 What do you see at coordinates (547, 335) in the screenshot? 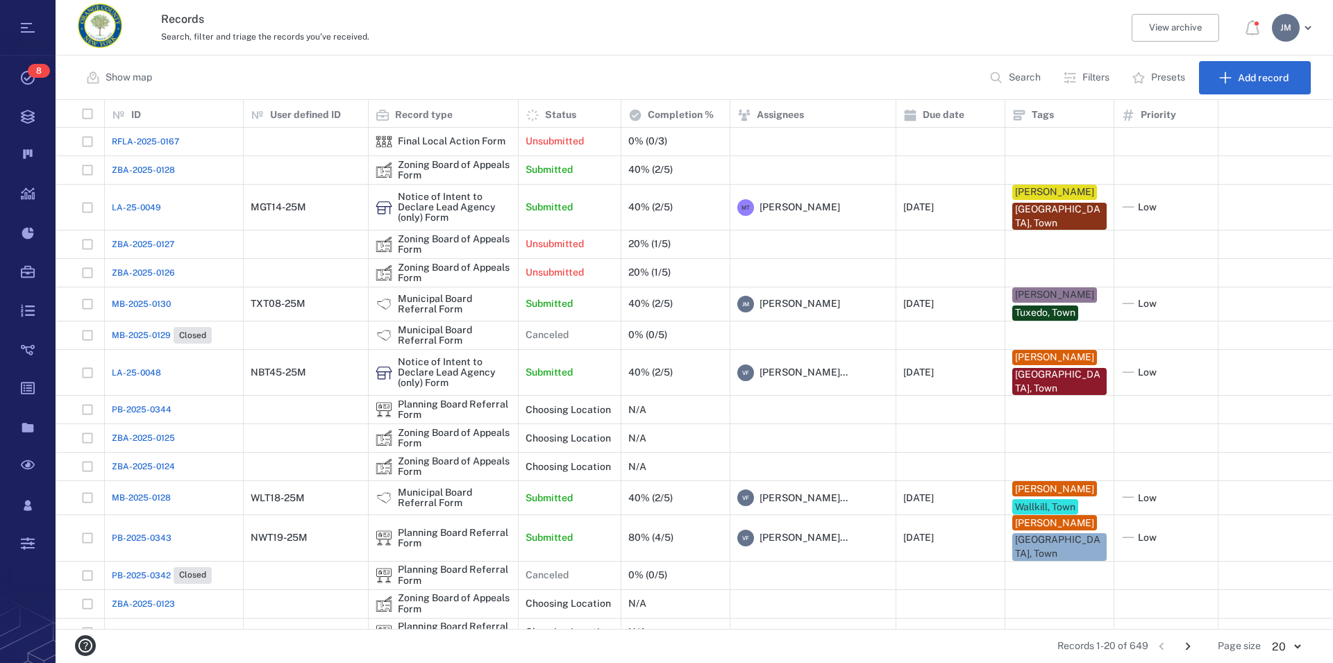
I see `p: Canceled` at bounding box center [547, 335].